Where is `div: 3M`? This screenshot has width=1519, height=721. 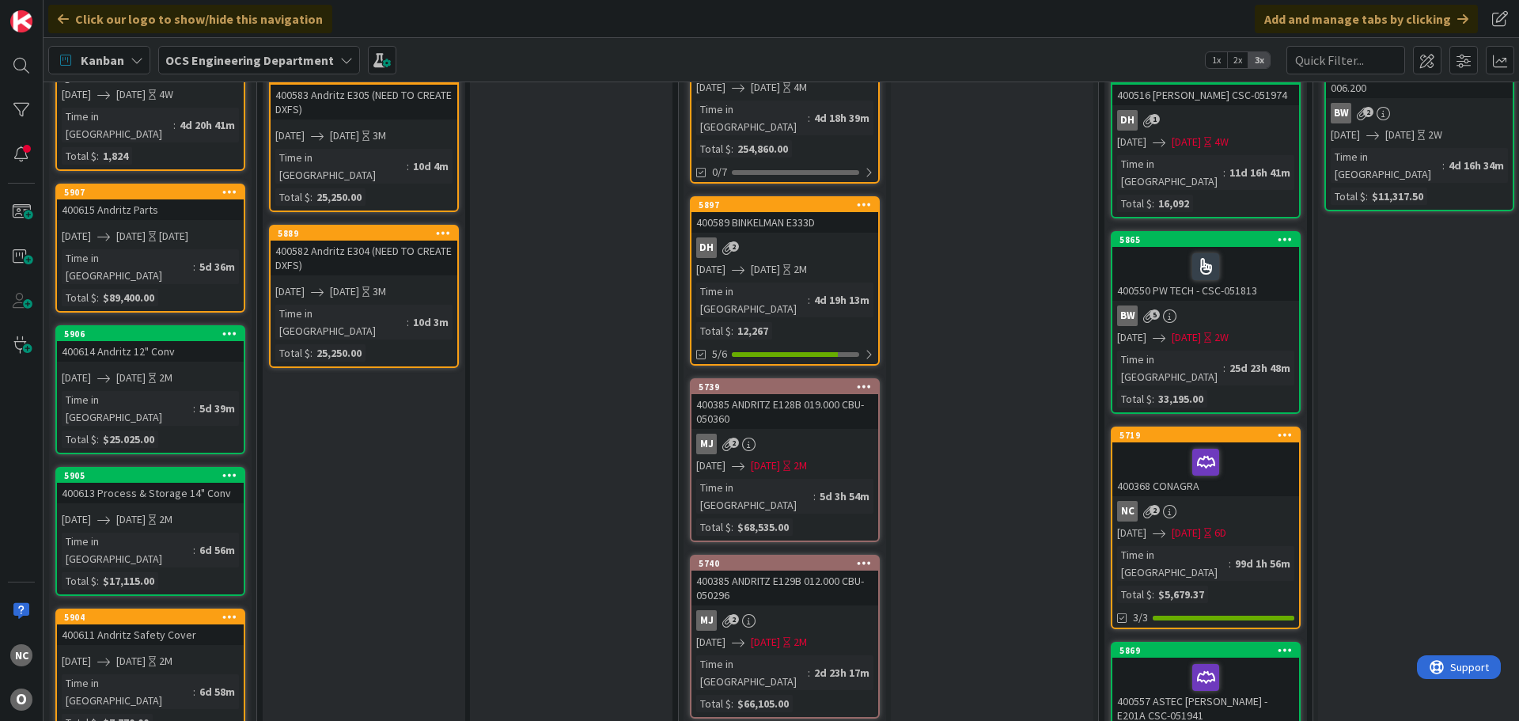 div: 3M is located at coordinates (379, 135).